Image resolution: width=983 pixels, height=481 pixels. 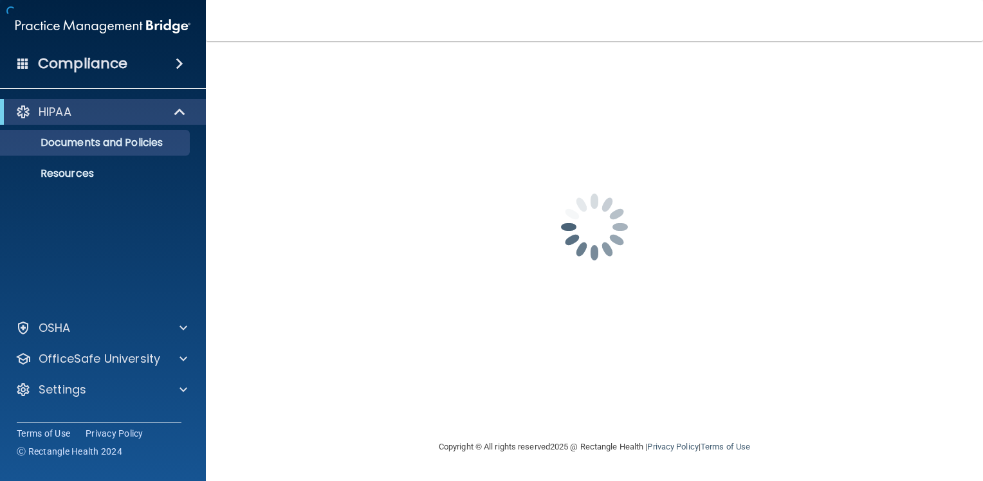 I want to click on a: OfficeSafe University, so click(x=101, y=359).